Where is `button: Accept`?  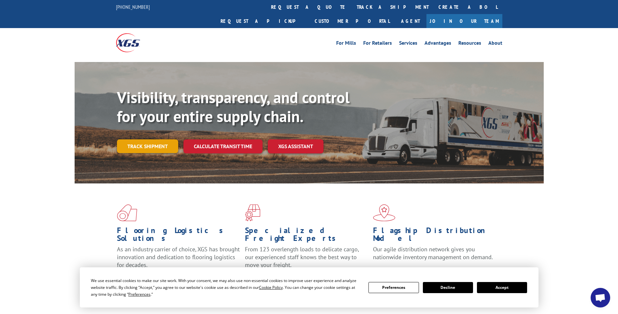 button: Accept is located at coordinates (502, 287).